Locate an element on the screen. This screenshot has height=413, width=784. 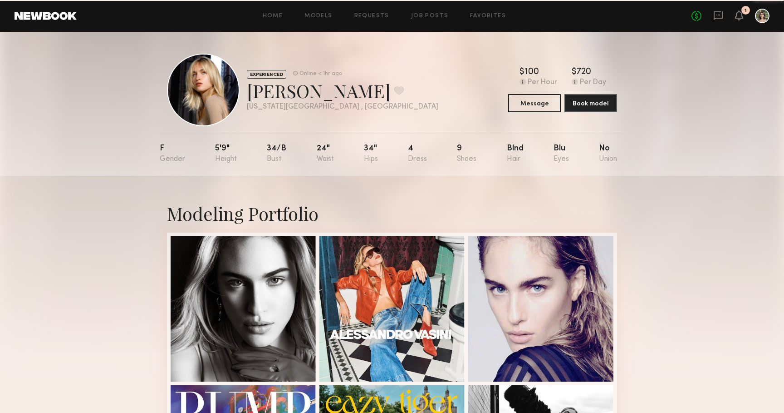
a: Home is located at coordinates (273, 16).